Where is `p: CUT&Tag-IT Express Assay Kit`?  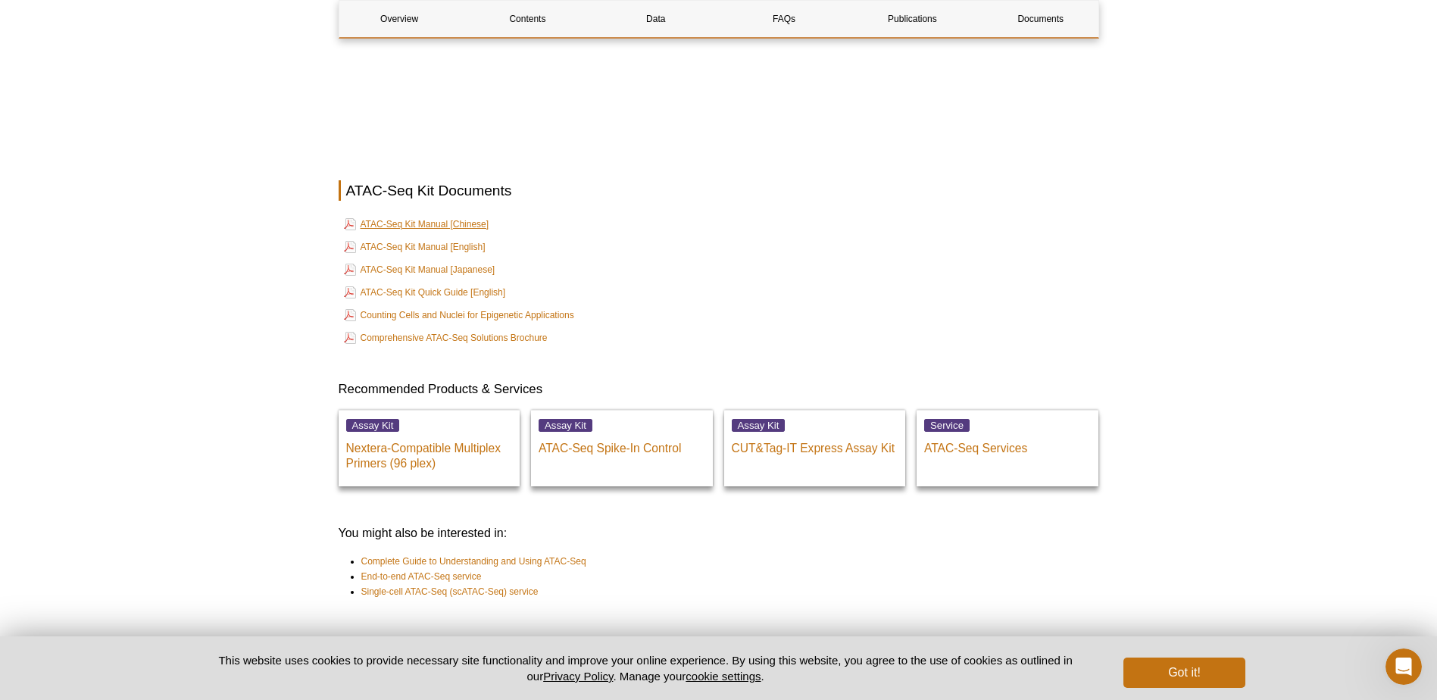
p: CUT&Tag-IT Express Assay Kit is located at coordinates (815, 445).